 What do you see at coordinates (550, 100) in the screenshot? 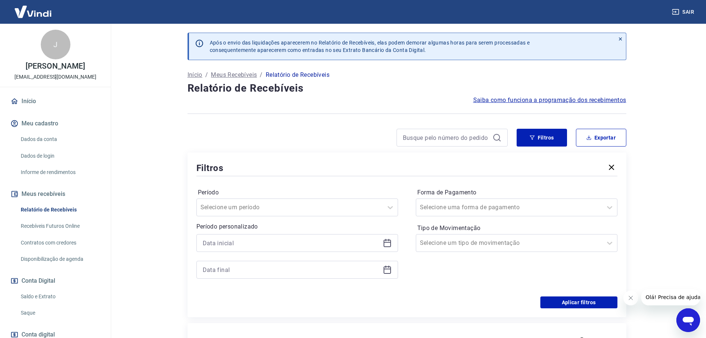
I see `a: Saiba como funciona a programação dos recebimentos` at bounding box center [550, 100].